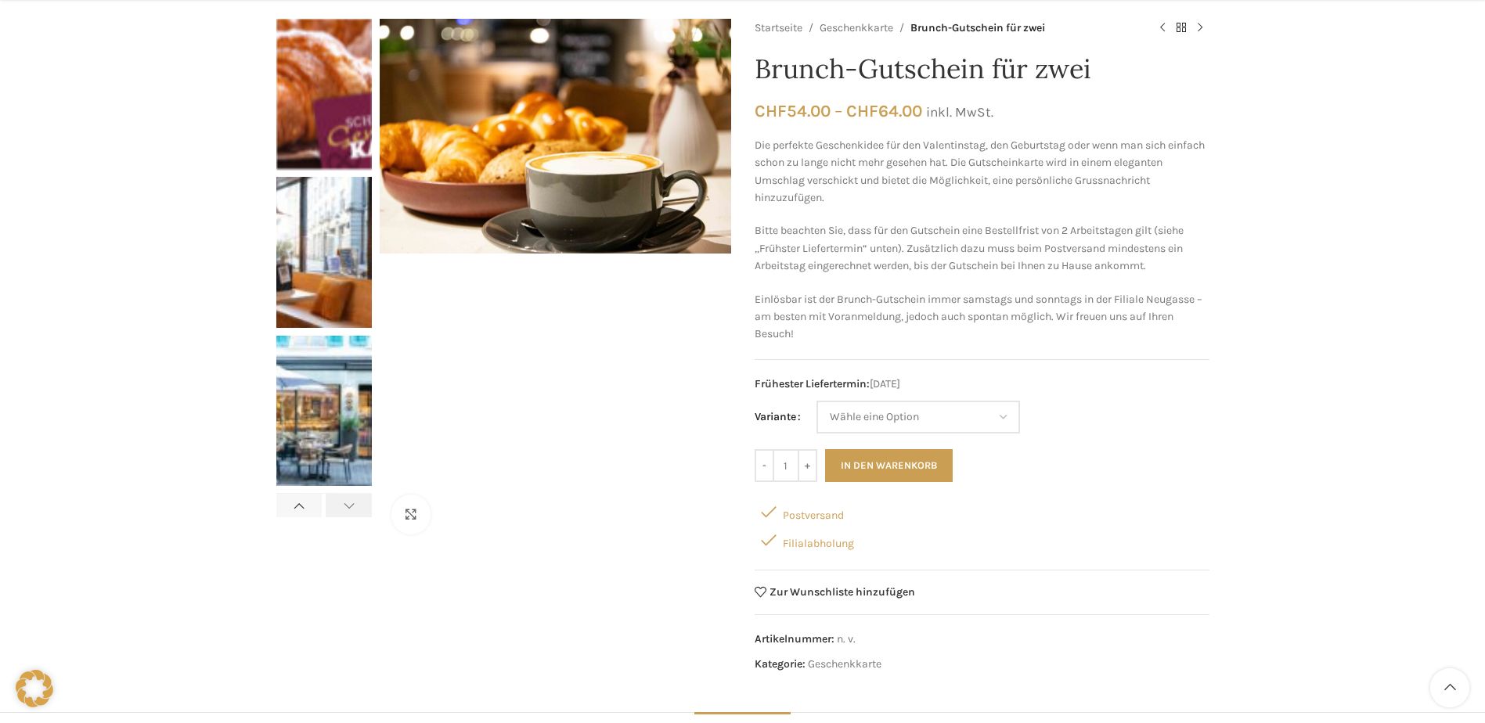  I want to click on img: Brunch-Gutschein für zwei – Bild 4, so click(324, 94).